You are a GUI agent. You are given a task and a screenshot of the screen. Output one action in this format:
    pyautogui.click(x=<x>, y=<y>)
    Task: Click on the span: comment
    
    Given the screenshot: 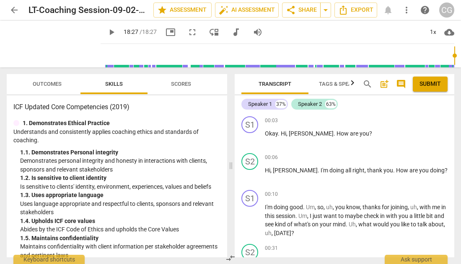 What is the action you would take?
    pyautogui.click(x=401, y=84)
    